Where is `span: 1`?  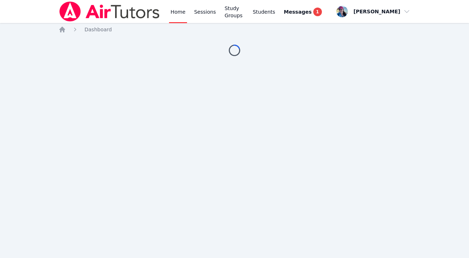 span: 1 is located at coordinates (317, 12).